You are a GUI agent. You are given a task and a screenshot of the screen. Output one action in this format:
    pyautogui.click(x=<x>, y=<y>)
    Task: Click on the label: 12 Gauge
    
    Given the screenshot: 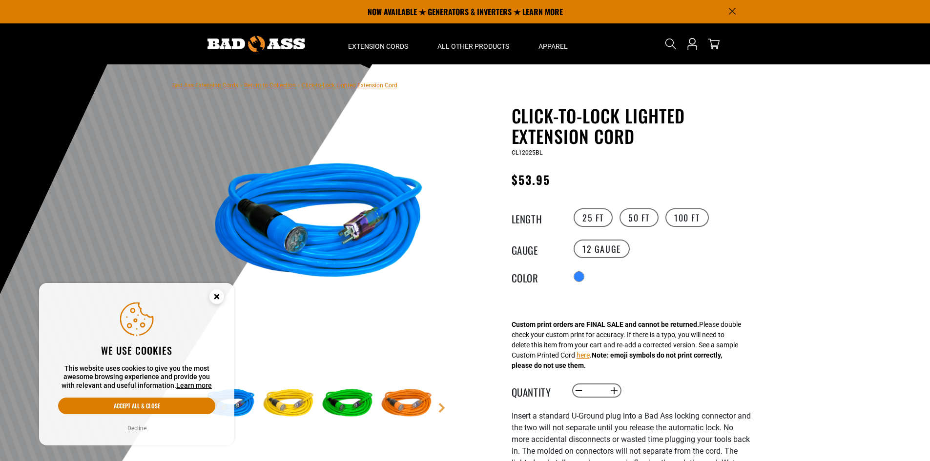 What is the action you would take?
    pyautogui.click(x=602, y=249)
    